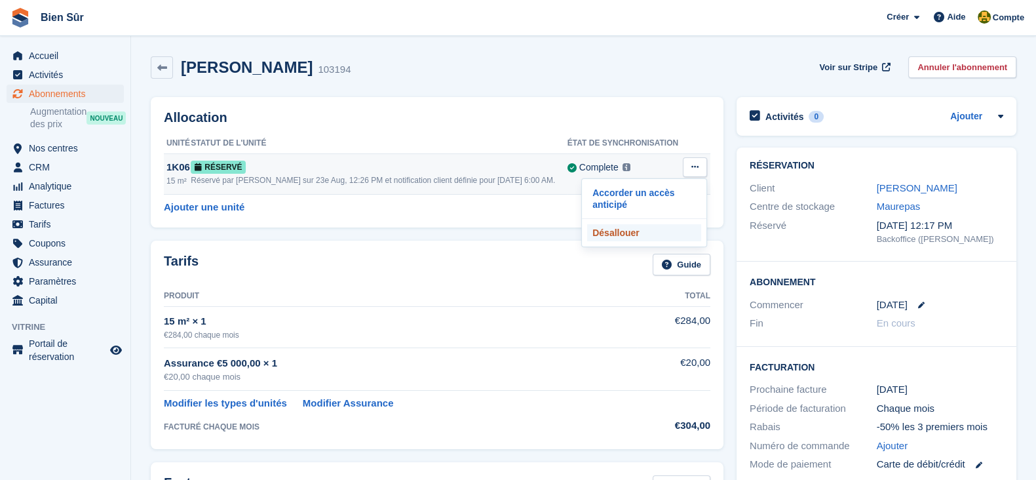 Image resolution: width=1036 pixels, height=480 pixels. I want to click on a: Annuler l'abonnement, so click(962, 67).